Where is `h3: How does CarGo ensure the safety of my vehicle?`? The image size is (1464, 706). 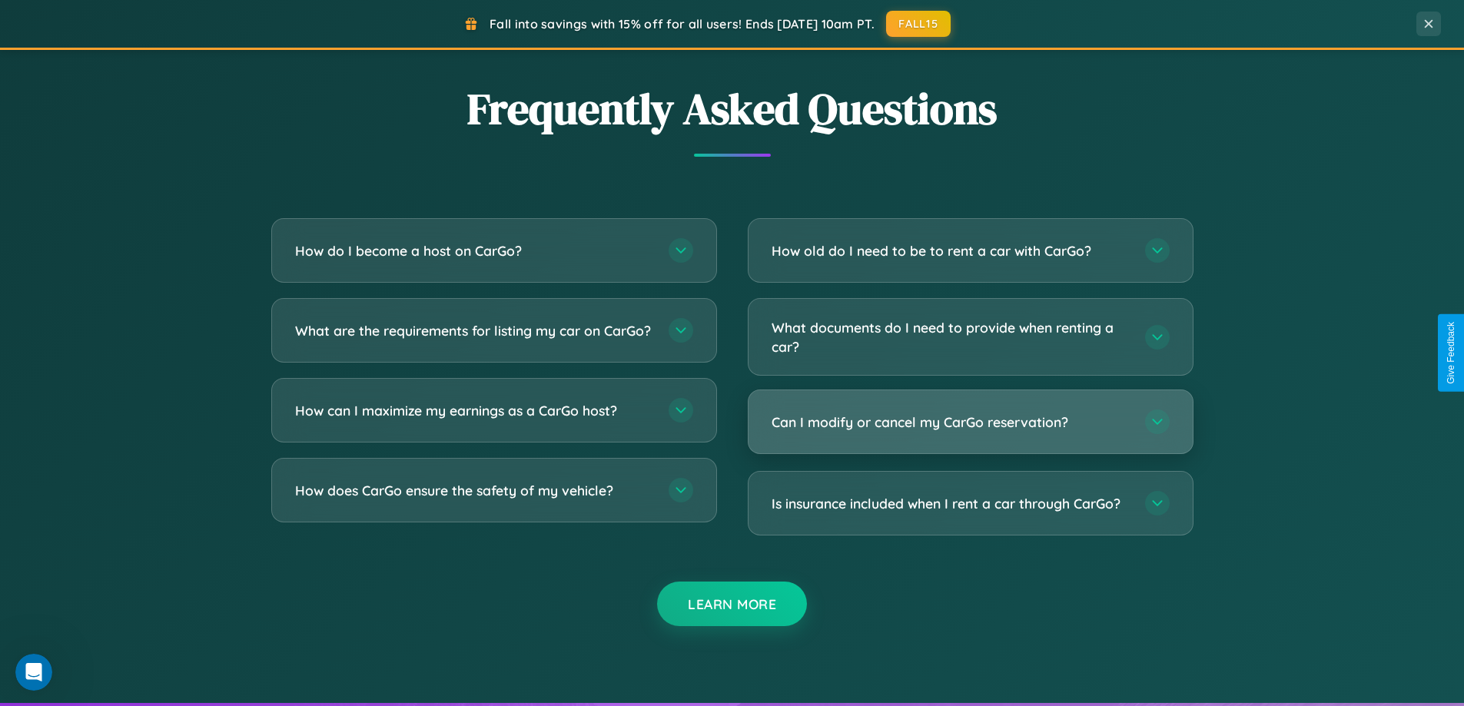 h3: How does CarGo ensure the safety of my vehicle? is located at coordinates (474, 490).